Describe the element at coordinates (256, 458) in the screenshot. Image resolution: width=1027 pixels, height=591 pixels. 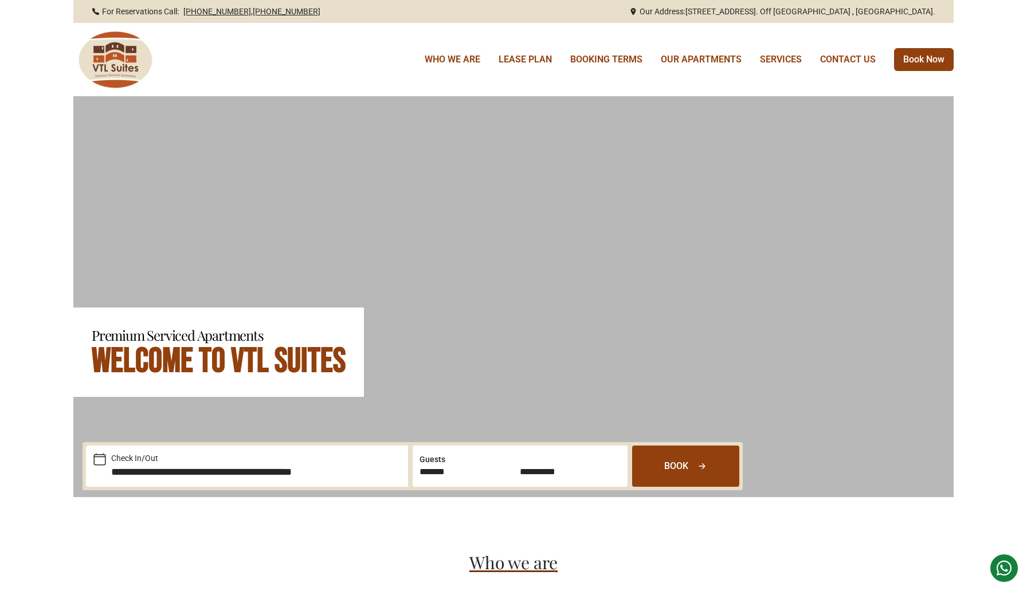
I see `label: Check In/Out` at that location.